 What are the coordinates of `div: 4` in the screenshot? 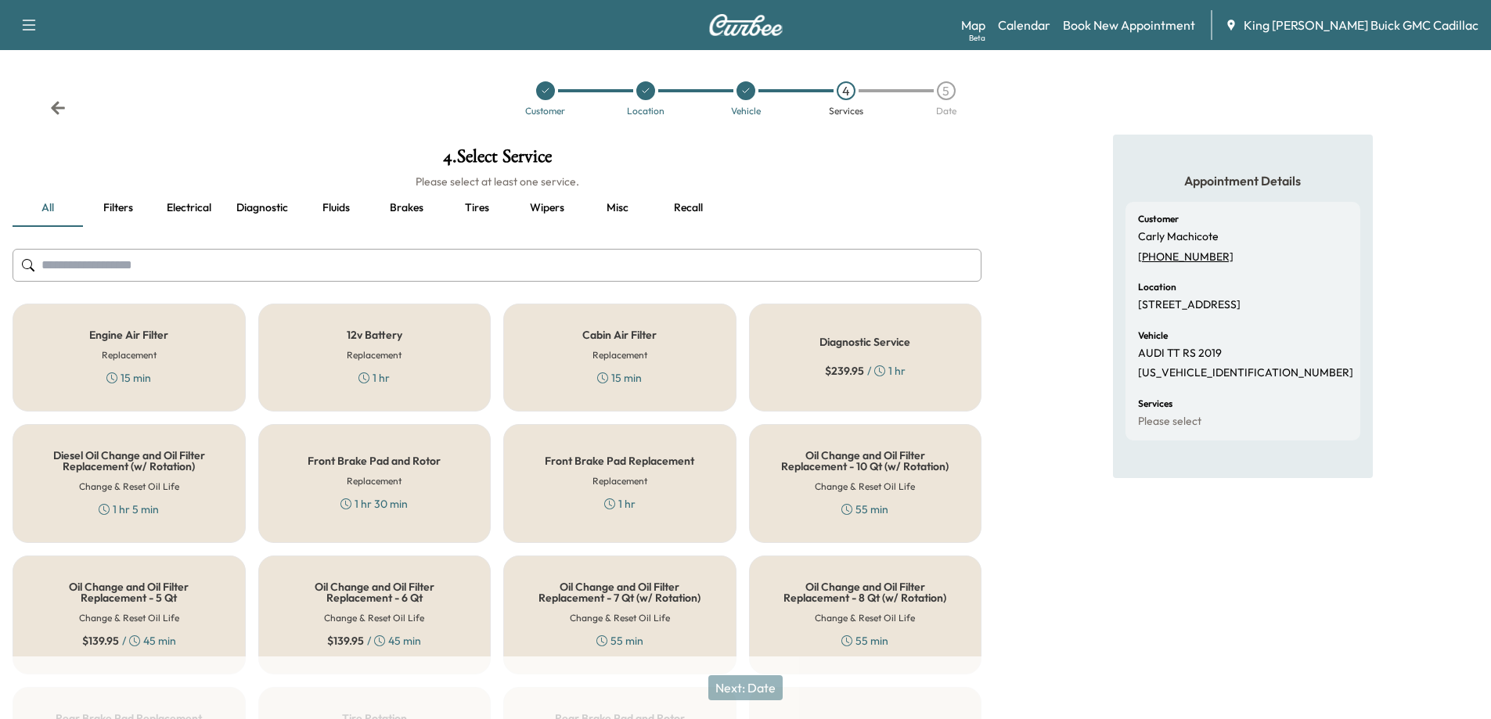 It's located at (846, 91).